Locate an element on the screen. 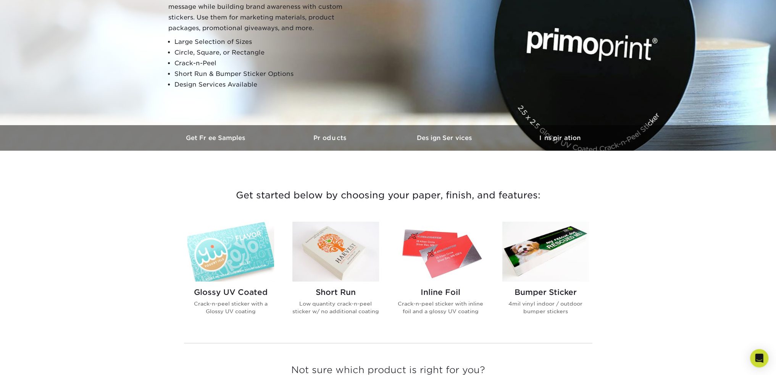  h3: Inspiration is located at coordinates (560, 138).